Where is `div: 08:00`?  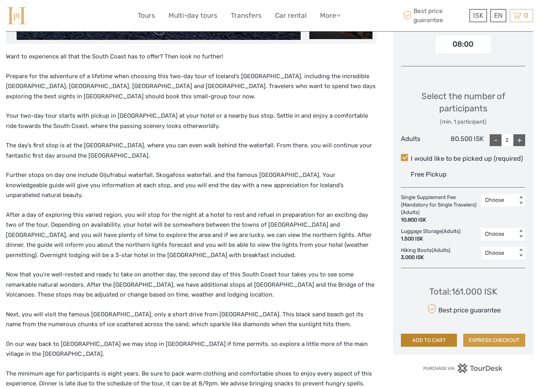 div: 08:00 is located at coordinates (463, 44).